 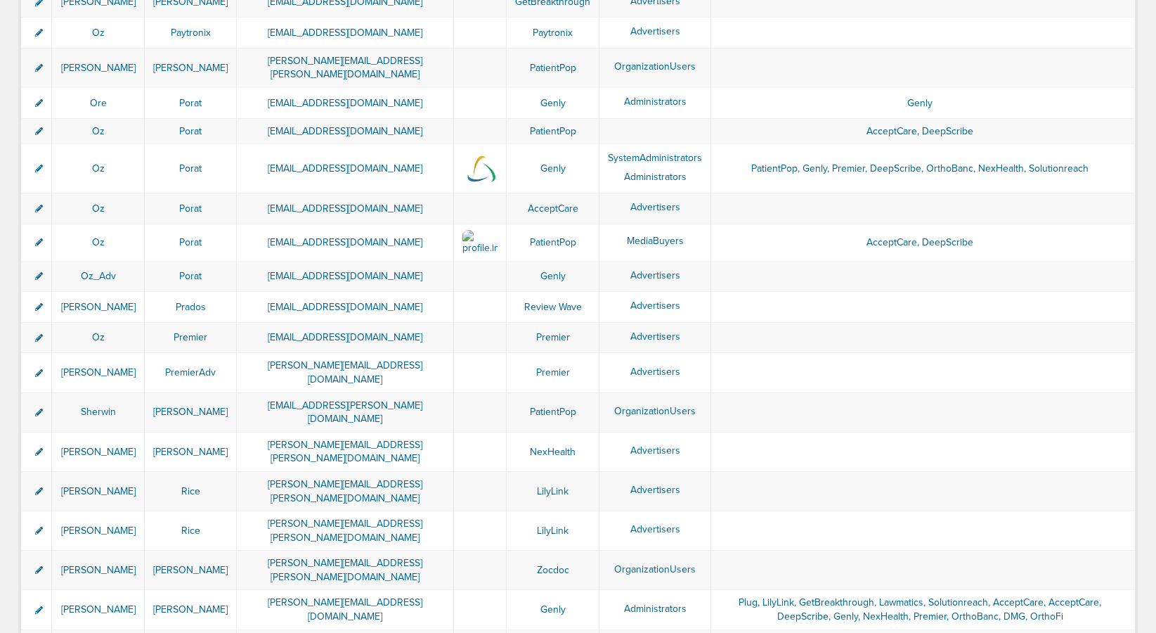 I want to click on td: NexHealth, so click(x=553, y=451).